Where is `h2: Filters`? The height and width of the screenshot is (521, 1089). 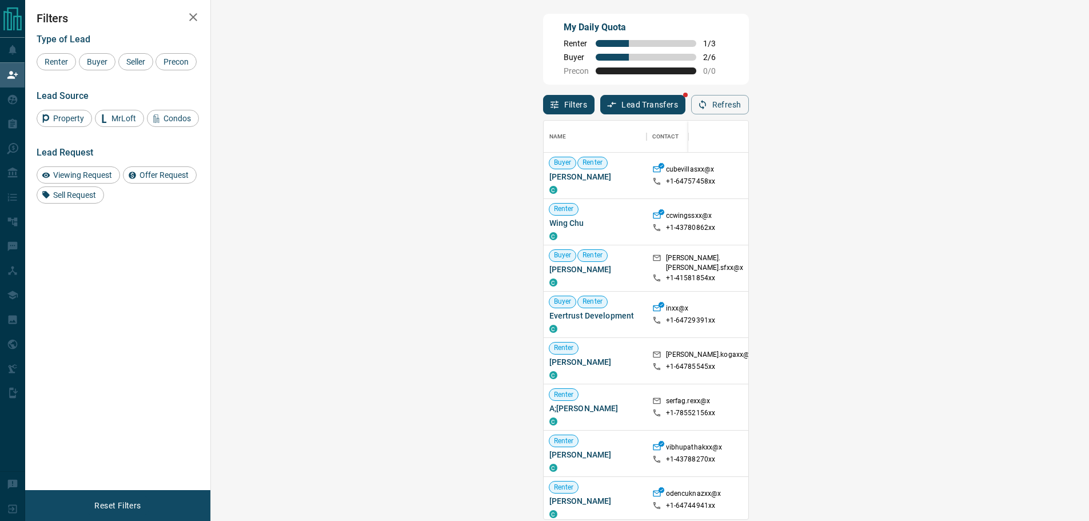
h2: Filters is located at coordinates (118, 18).